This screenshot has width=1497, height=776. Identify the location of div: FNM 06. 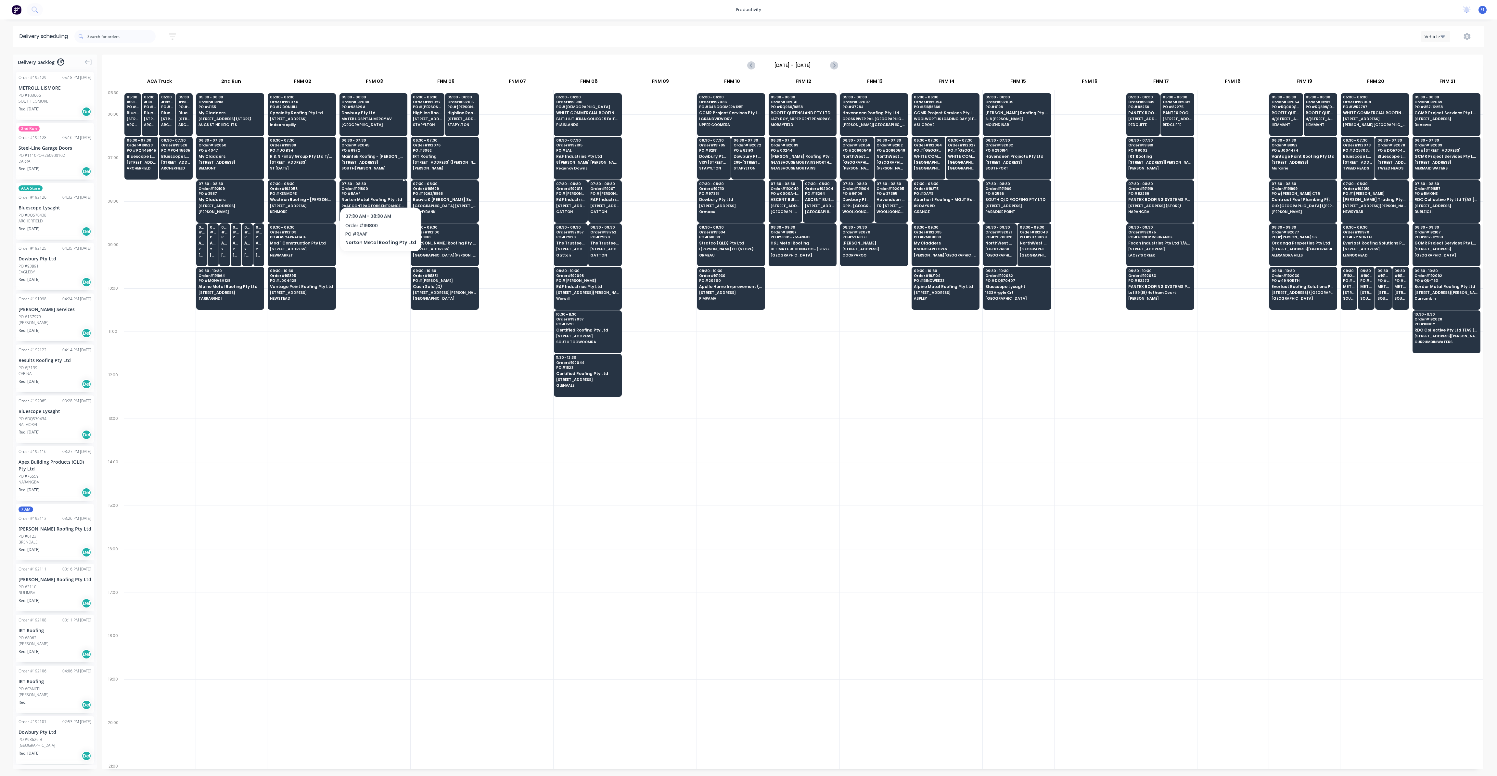
(446, 83).